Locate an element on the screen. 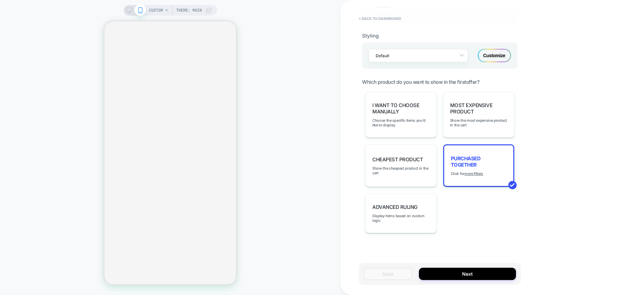 Image resolution: width=633 pixels, height=295 pixels. span: Theme: MAIN is located at coordinates (189, 10).